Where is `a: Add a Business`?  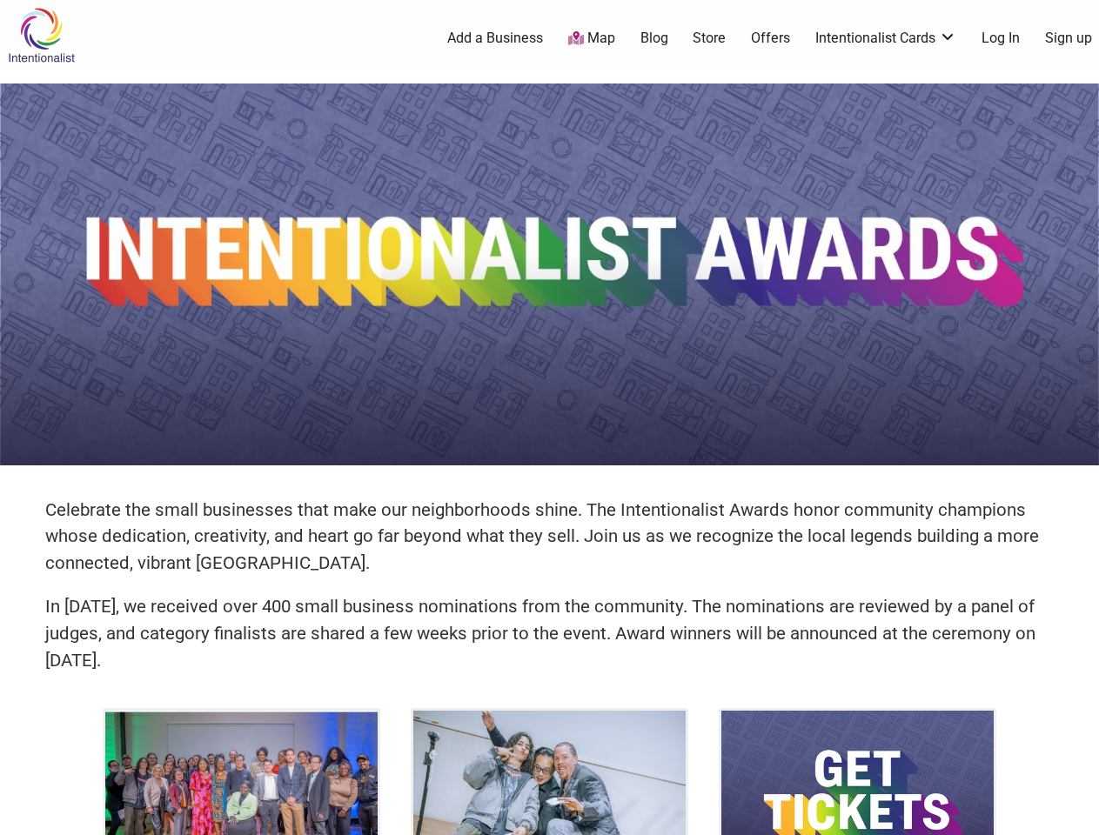 a: Add a Business is located at coordinates (495, 38).